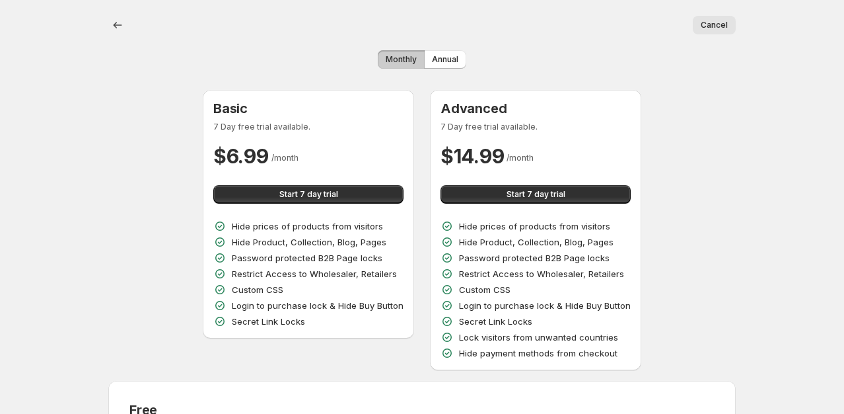  Describe the element at coordinates (472, 156) in the screenshot. I see `h2: $ 14.99` at that location.